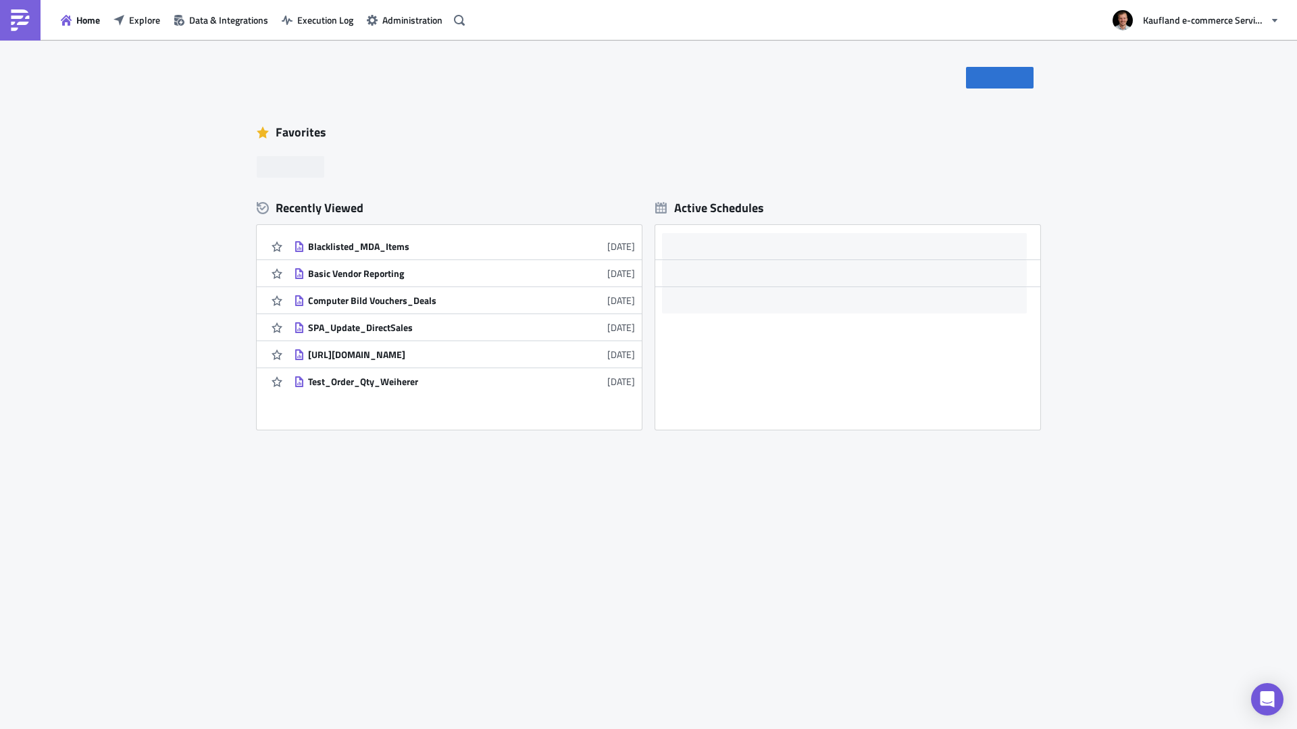 The image size is (1297, 729). I want to click on a: Home, so click(80, 20).